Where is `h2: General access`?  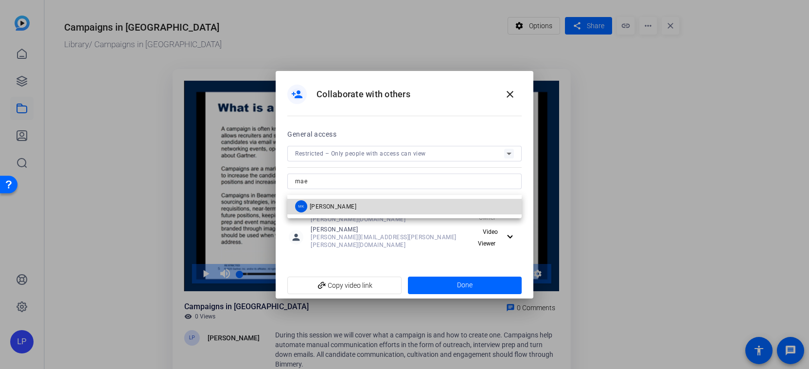 h2: General access is located at coordinates (312, 134).